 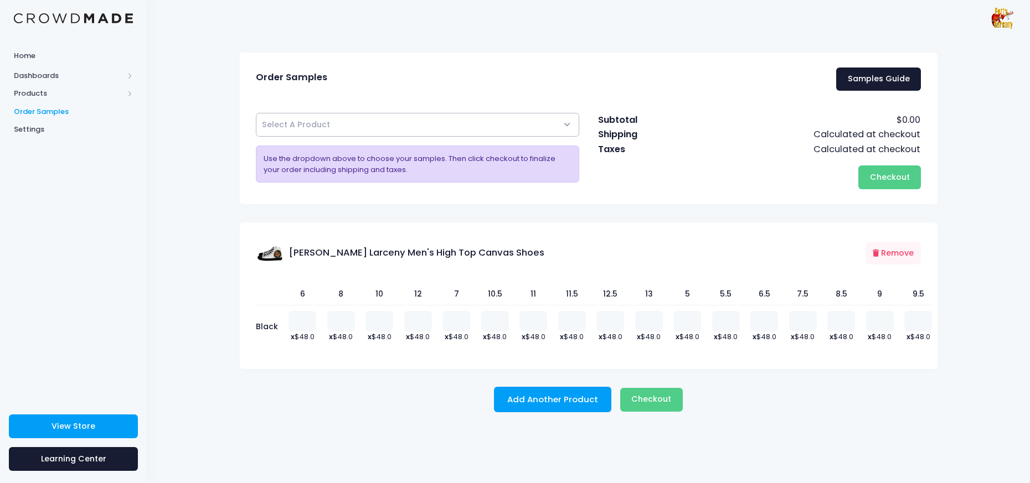 I want to click on a: View Store, so click(x=73, y=426).